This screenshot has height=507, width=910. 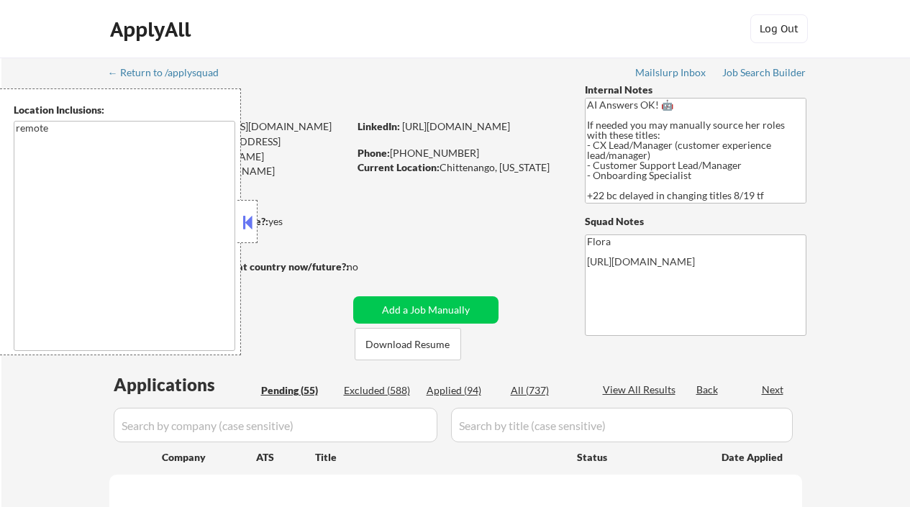 What do you see at coordinates (708, 390) in the screenshot?
I see `div: Back` at bounding box center [708, 390].